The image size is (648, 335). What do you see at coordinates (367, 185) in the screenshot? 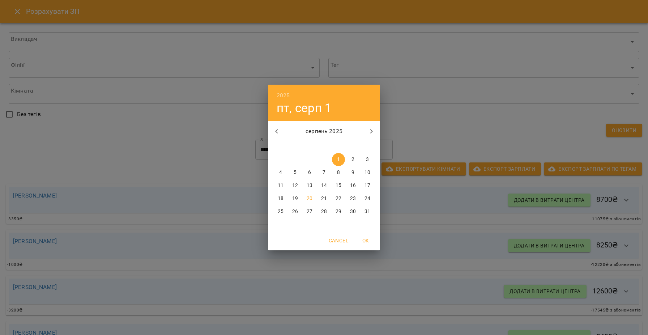
I see `p: 17` at bounding box center [367, 185].